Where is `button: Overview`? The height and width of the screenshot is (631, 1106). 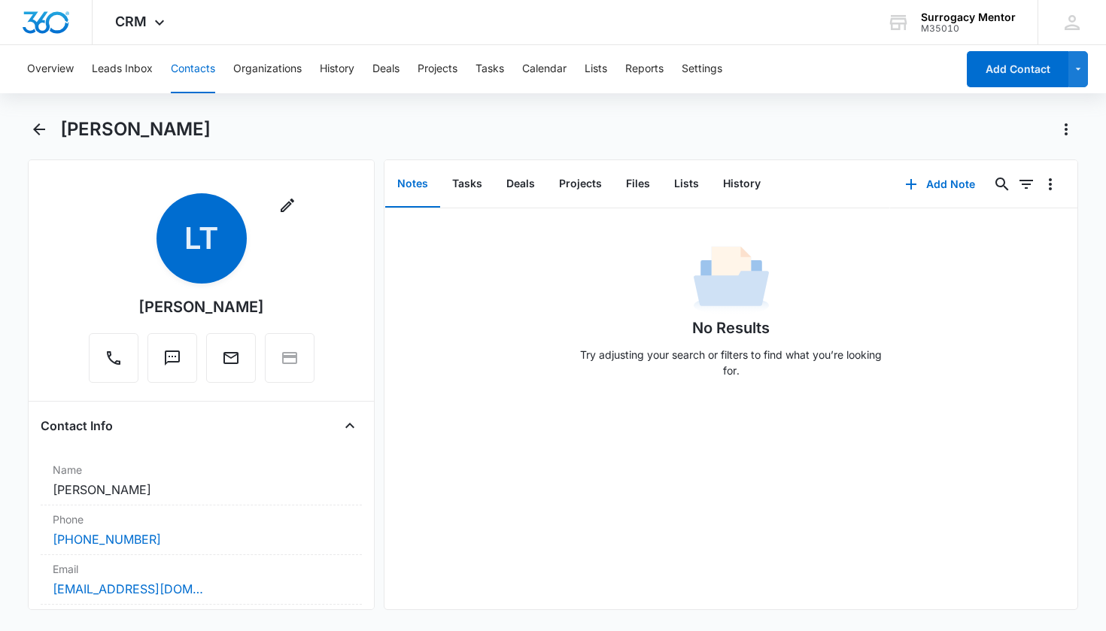 button: Overview is located at coordinates (50, 69).